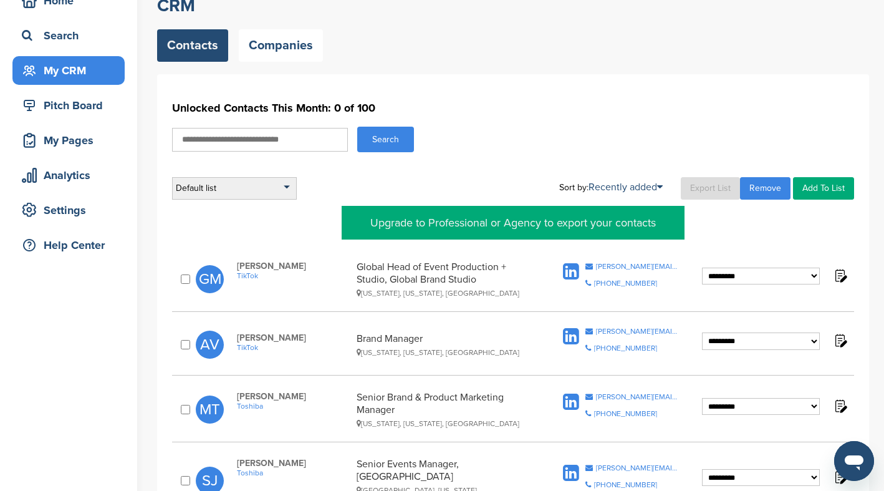 The width and height of the screenshot is (884, 491). I want to click on div: Default list, so click(235, 188).